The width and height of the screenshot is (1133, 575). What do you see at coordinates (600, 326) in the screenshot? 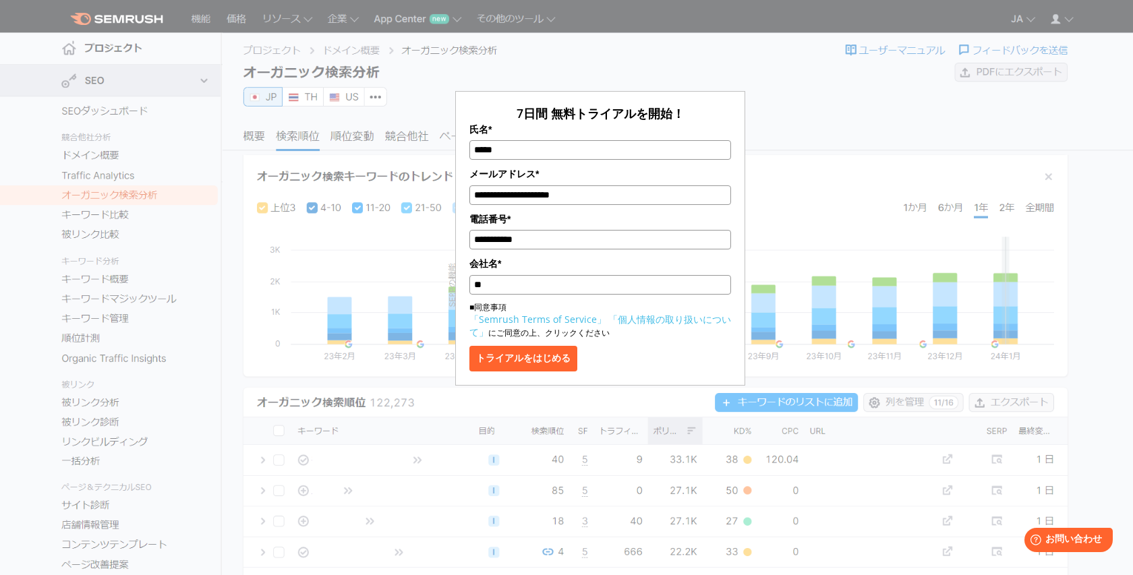
I see `a: 「個人情報の取り扱いについて」` at bounding box center [600, 326].